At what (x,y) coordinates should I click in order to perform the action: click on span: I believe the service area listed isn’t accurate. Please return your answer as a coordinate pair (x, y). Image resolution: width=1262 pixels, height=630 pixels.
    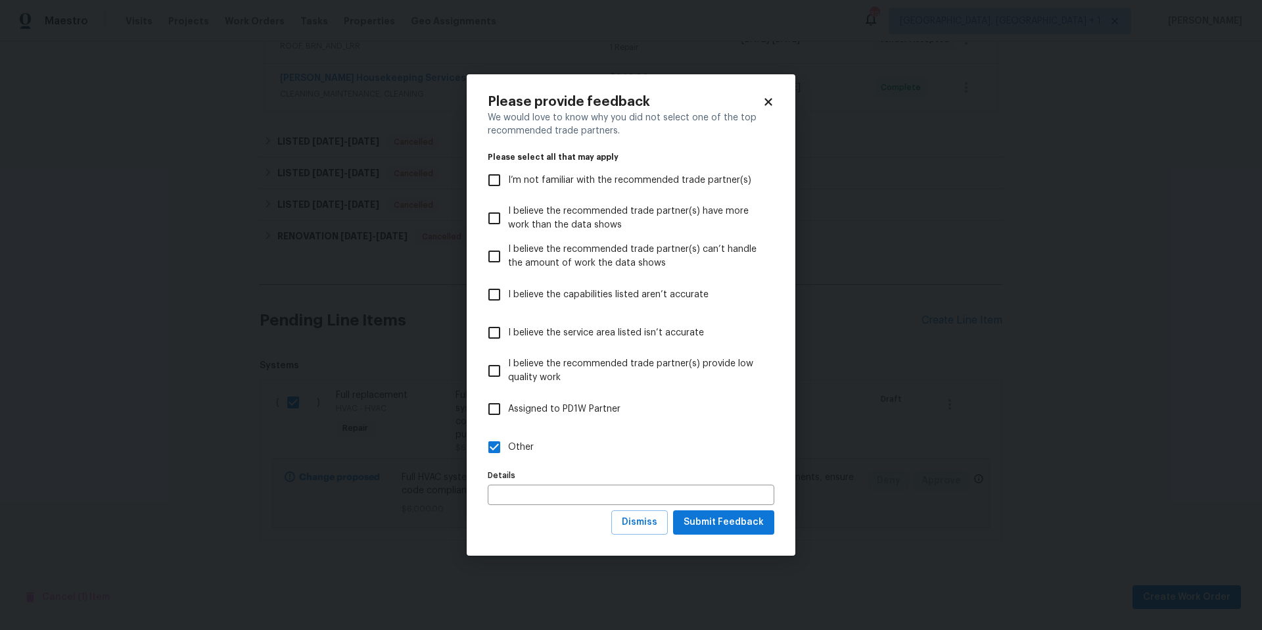
    Looking at the image, I should click on (606, 333).